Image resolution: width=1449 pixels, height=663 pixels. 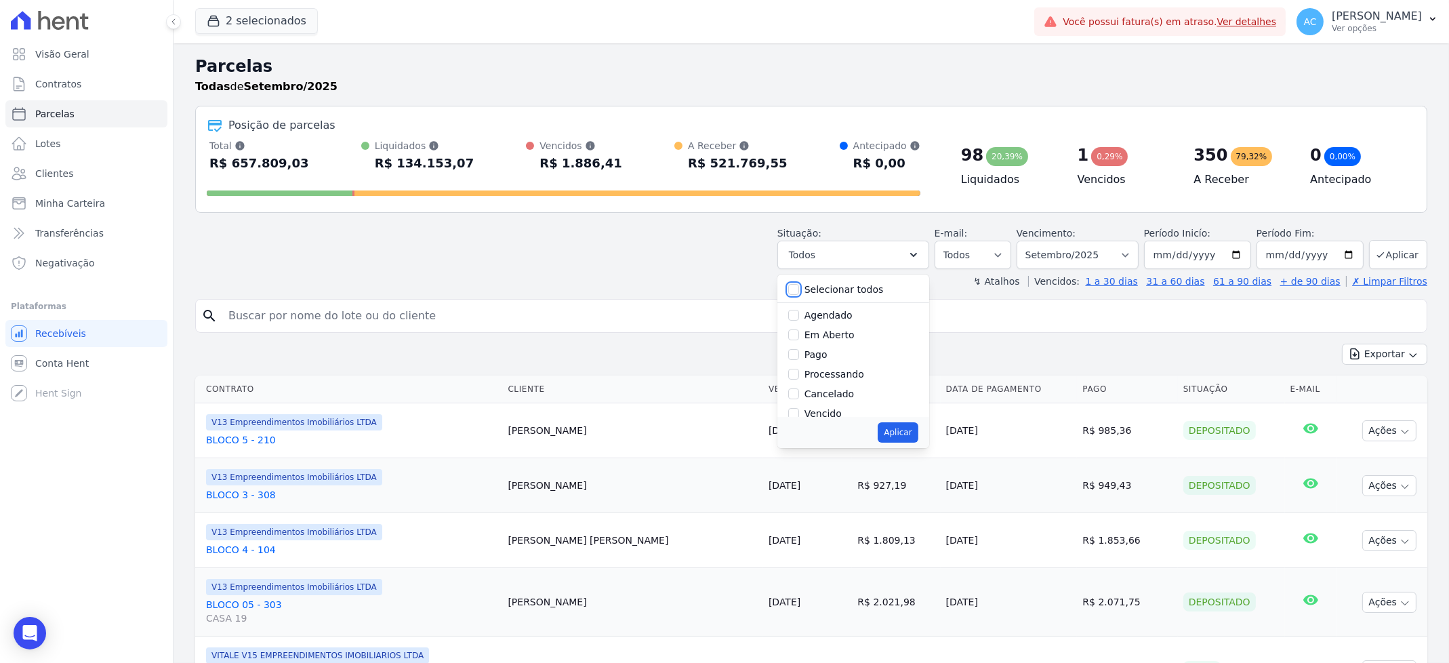 I want to click on label: Cancelado, so click(x=829, y=394).